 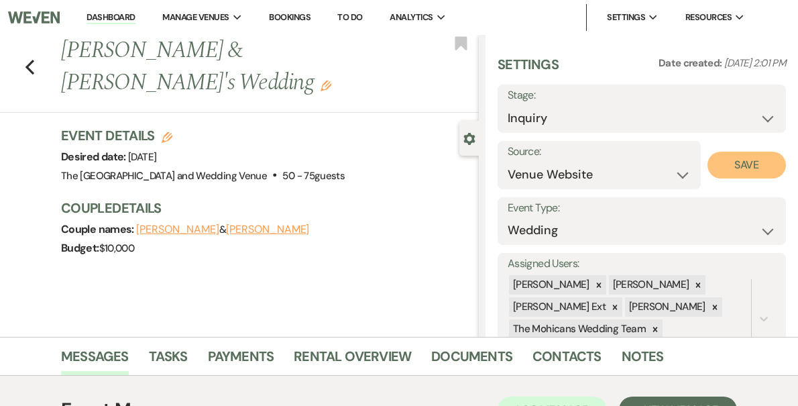 I want to click on button: Edit, so click(x=326, y=85).